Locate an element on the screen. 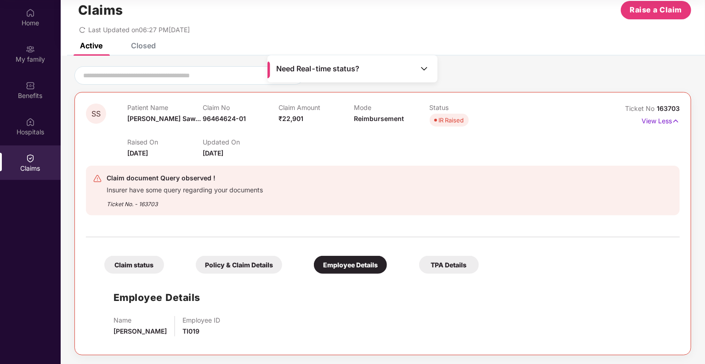  div: Policy & Claim Details is located at coordinates (239, 264).